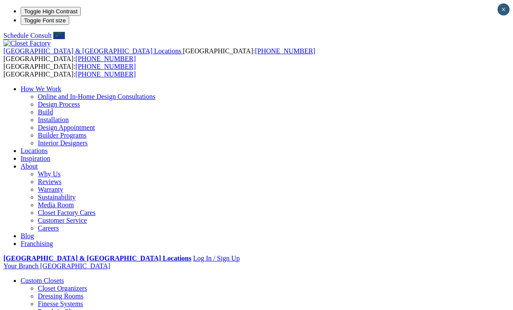 The width and height of the screenshot is (513, 310). Describe the element at coordinates (28, 35) in the screenshot. I see `a: Schedule Consult` at that location.